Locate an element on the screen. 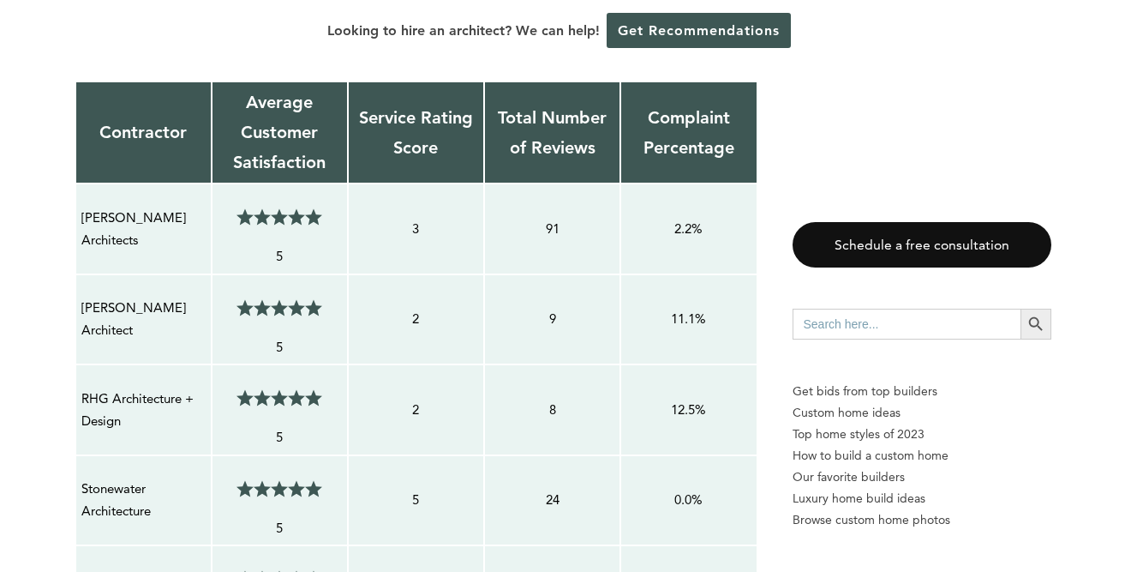 This screenshot has width=1125, height=572. p: 12.5% is located at coordinates (688, 410).